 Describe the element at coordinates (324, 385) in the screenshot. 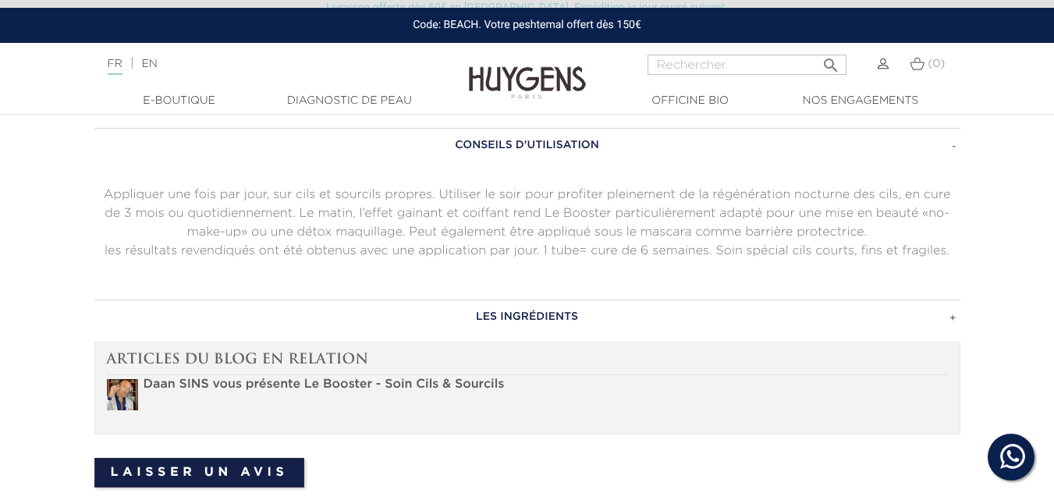

I see `strong: Daan SINS vous présente Le Booster - Soin Cils & Sourcils` at that location.